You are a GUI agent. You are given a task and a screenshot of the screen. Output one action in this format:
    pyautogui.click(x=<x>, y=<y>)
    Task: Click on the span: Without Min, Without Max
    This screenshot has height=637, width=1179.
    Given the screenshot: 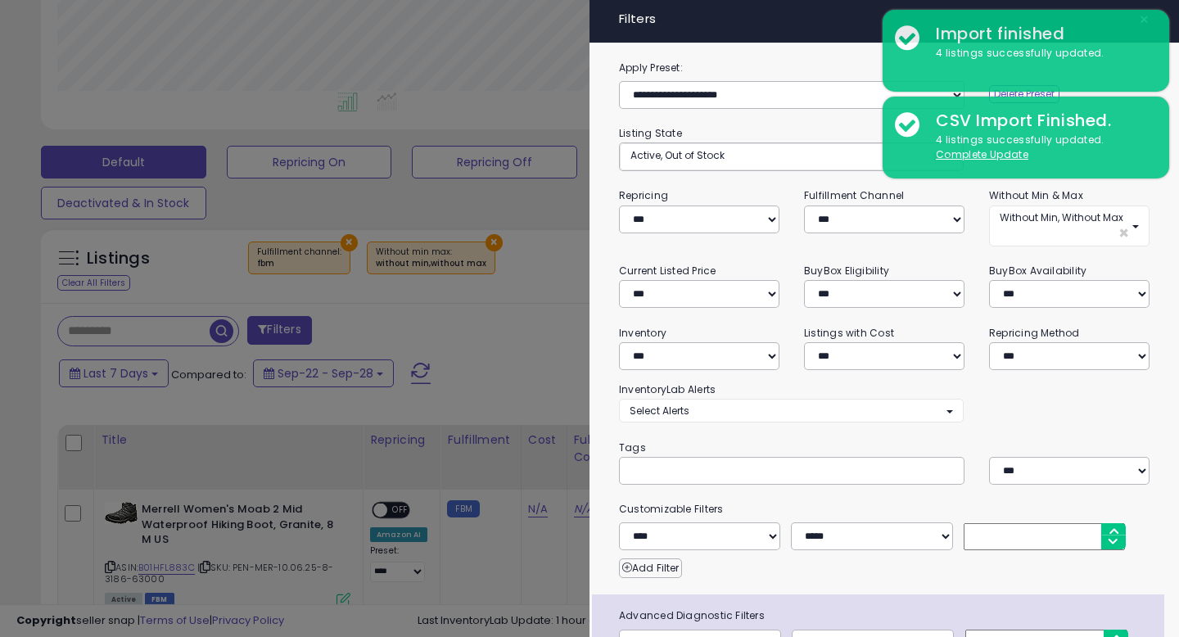 What is the action you would take?
    pyautogui.click(x=1061, y=217)
    